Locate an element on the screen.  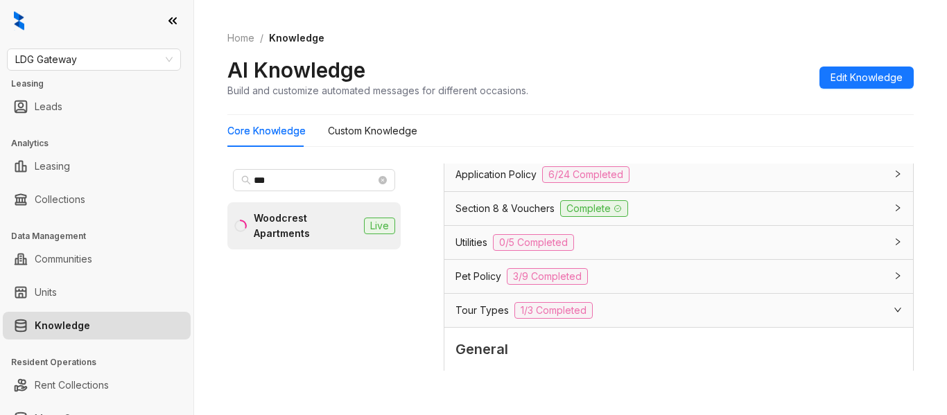
button: Edit Knowledge is located at coordinates (867, 78).